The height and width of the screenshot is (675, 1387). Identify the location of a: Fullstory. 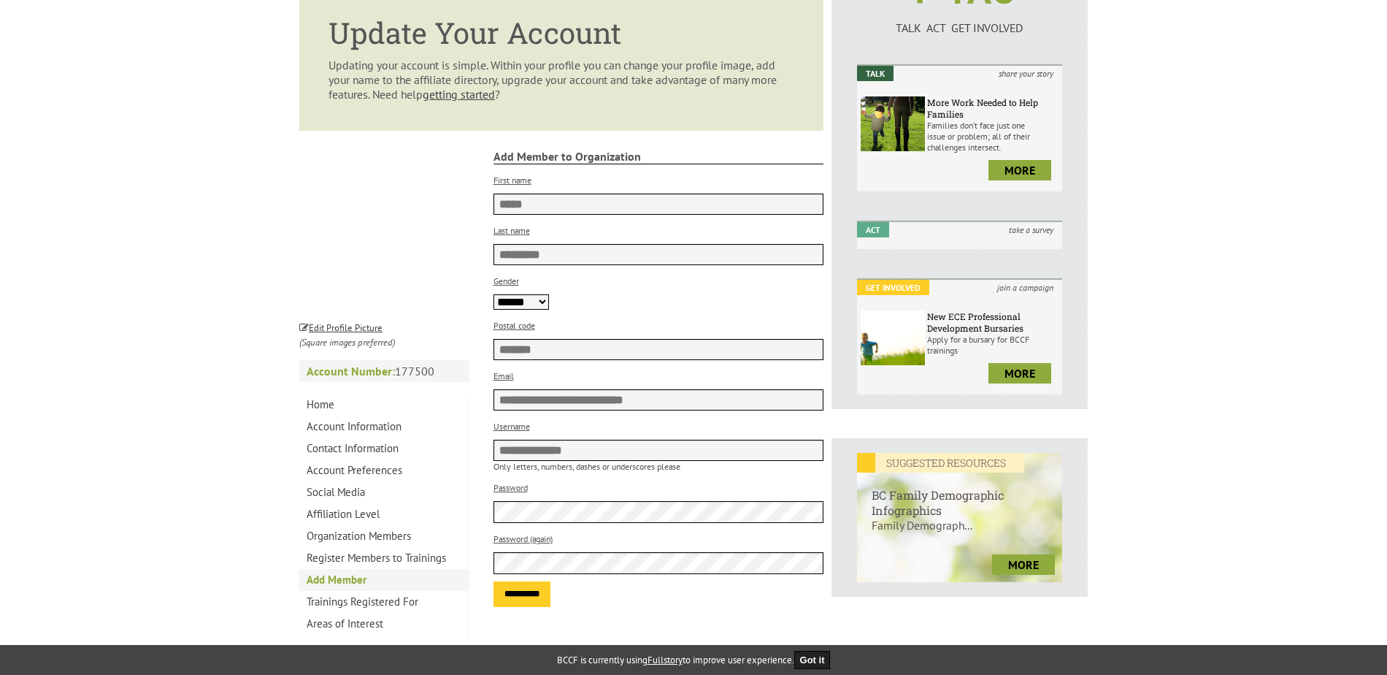
(665, 659).